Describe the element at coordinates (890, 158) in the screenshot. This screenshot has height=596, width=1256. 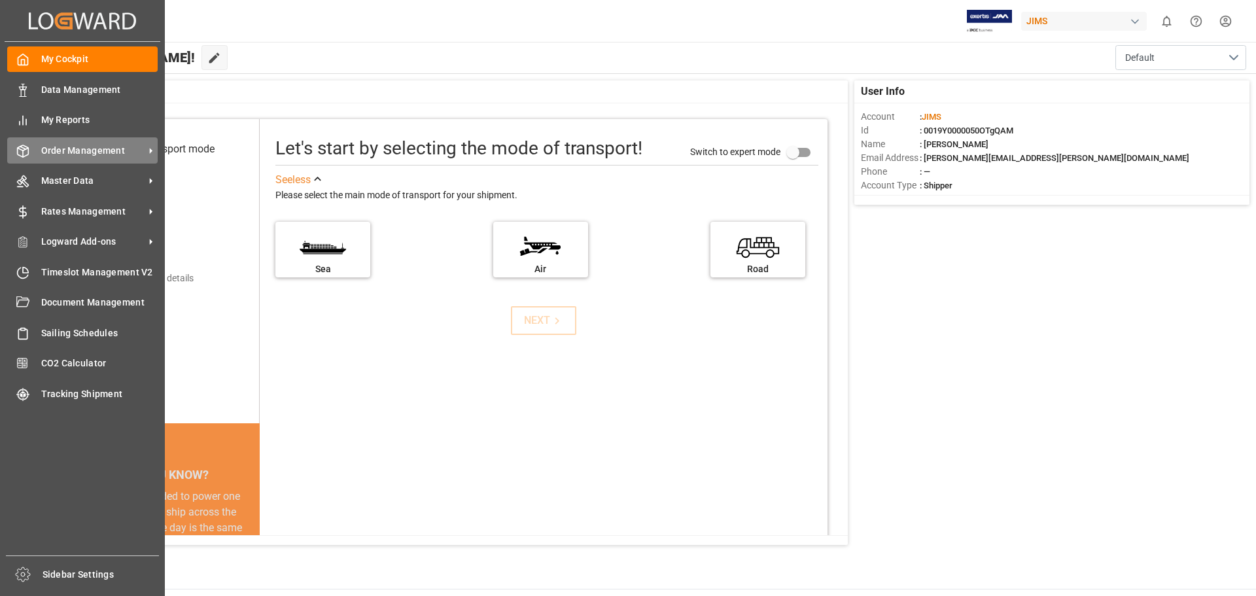
I see `span: Email Address` at that location.